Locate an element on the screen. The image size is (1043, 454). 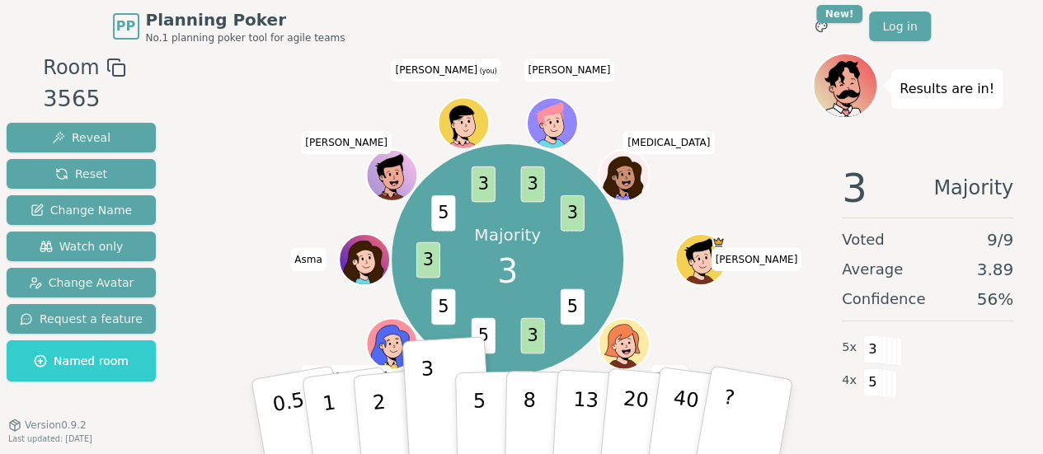
span: Named room is located at coordinates (81, 361).